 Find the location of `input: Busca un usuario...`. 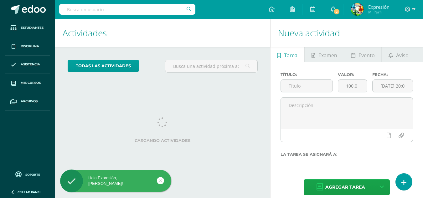

input: Busca un usuario... is located at coordinates (127, 9).